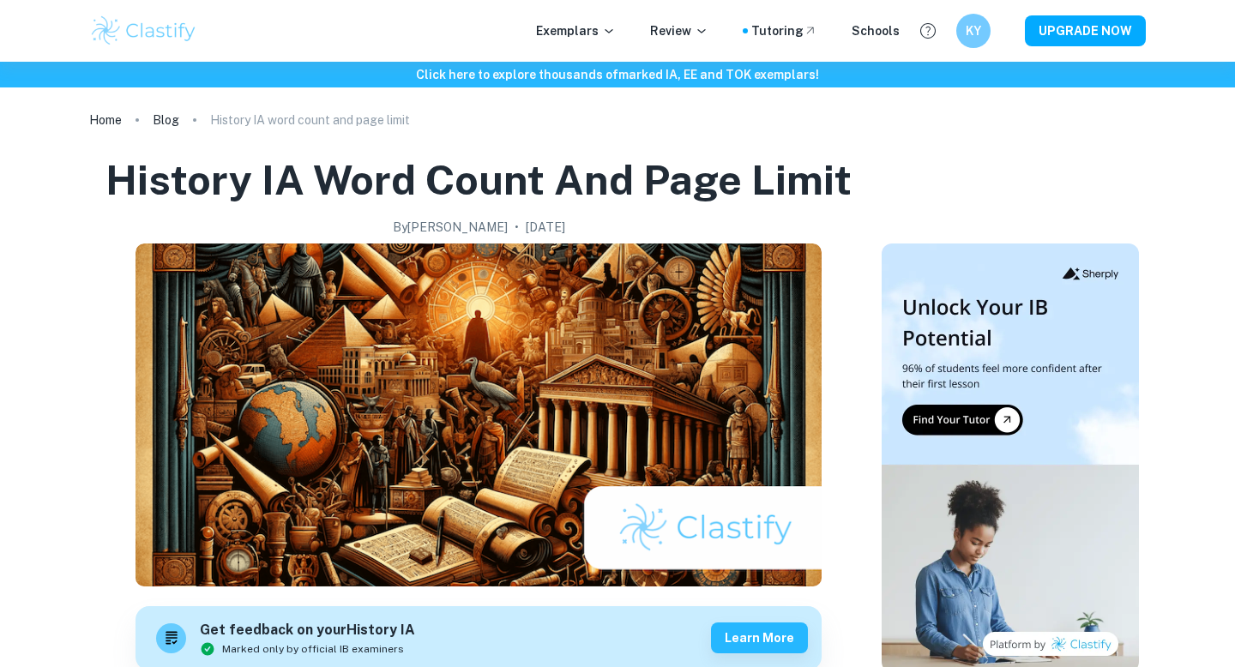 This screenshot has width=1235, height=667. What do you see at coordinates (143, 31) in the screenshot?
I see `img: Clastify logo` at bounding box center [143, 31].